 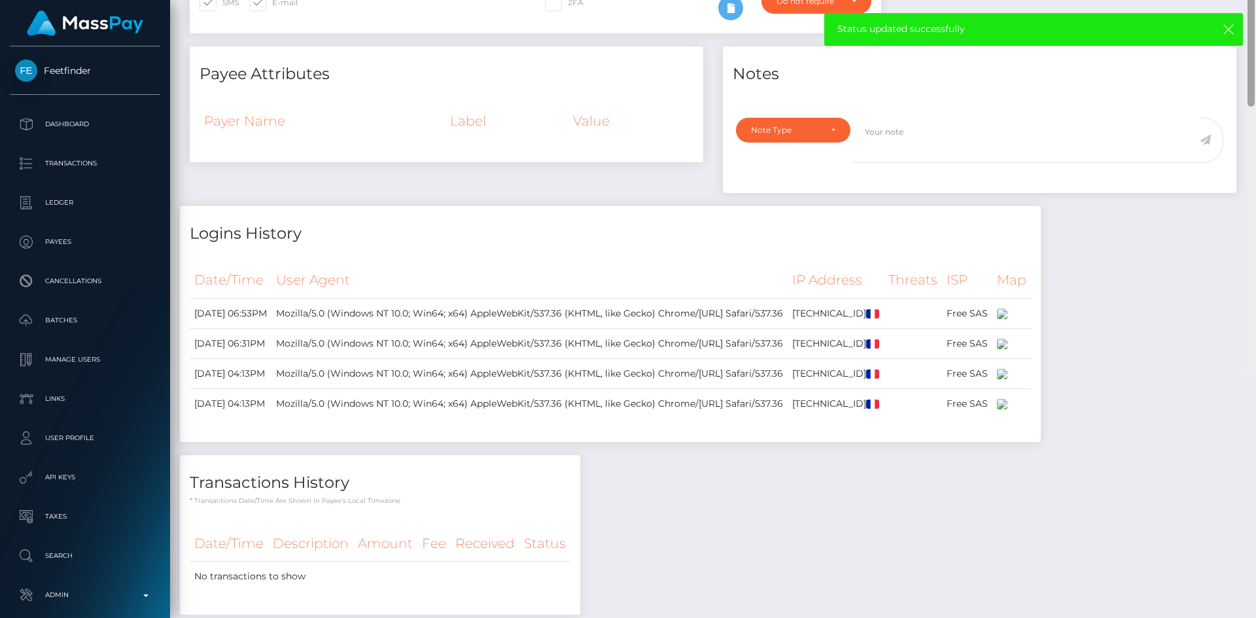 I want to click on th: Threats, so click(x=913, y=280).